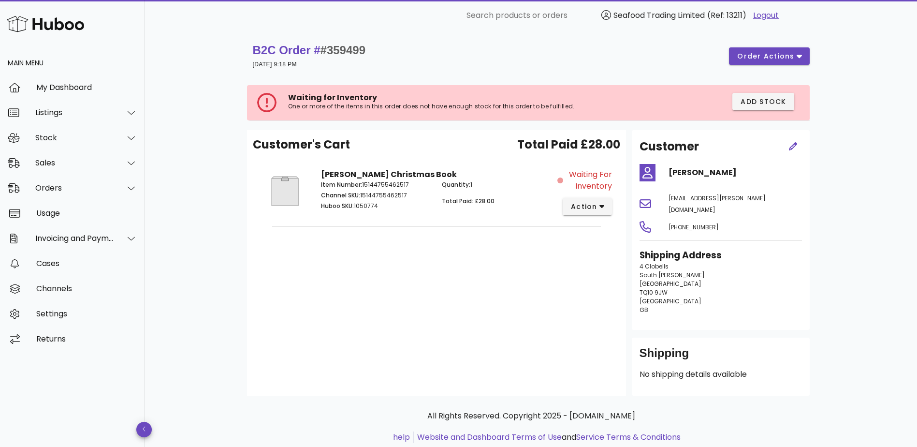  What do you see at coordinates (74, 238) in the screenshot?
I see `div: Invoicing and Payments` at bounding box center [74, 238].